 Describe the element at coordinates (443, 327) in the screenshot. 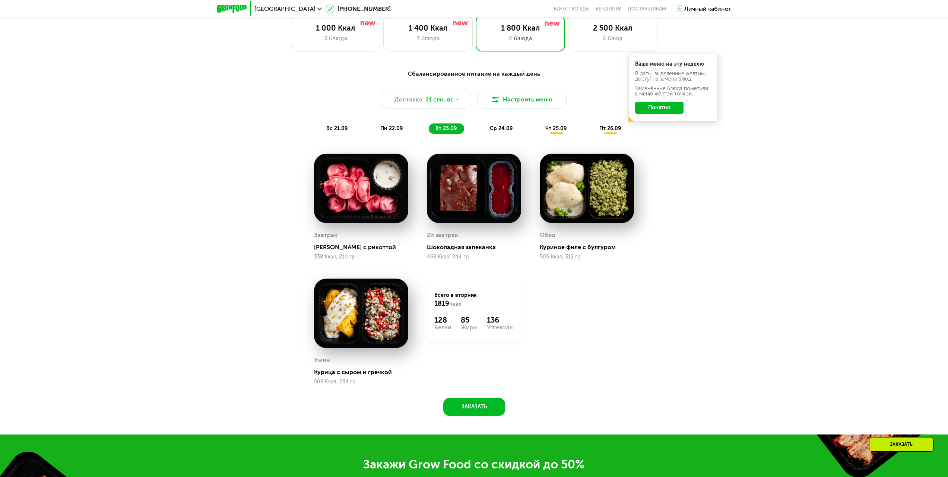

I see `div: Белки` at that location.